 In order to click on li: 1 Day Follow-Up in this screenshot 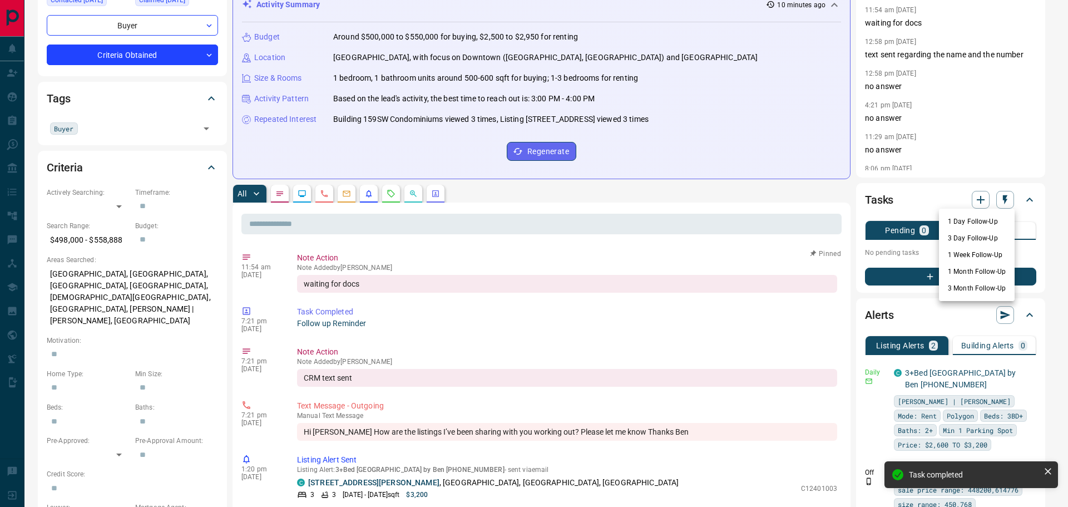, I will do `click(977, 221)`.